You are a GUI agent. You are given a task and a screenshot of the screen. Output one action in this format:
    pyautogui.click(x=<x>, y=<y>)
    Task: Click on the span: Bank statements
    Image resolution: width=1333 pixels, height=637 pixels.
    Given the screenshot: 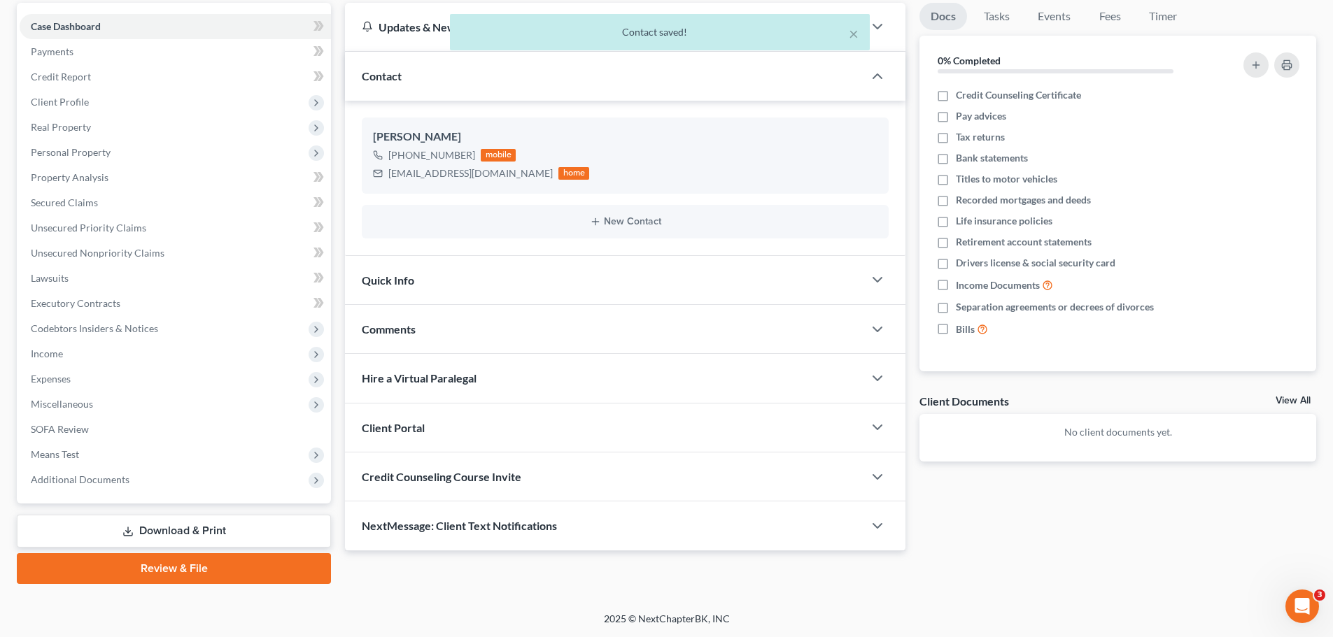 What is the action you would take?
    pyautogui.click(x=992, y=158)
    